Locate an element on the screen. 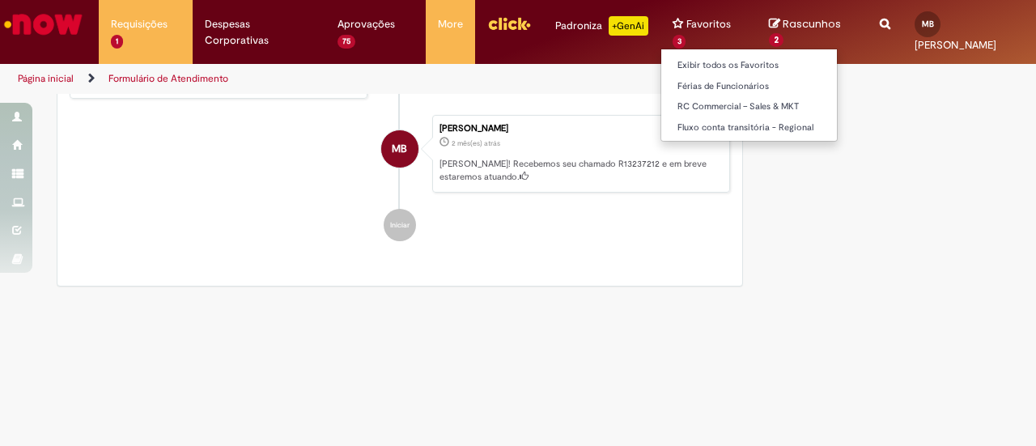 The width and height of the screenshot is (1036, 446). span: 1 is located at coordinates (117, 41).